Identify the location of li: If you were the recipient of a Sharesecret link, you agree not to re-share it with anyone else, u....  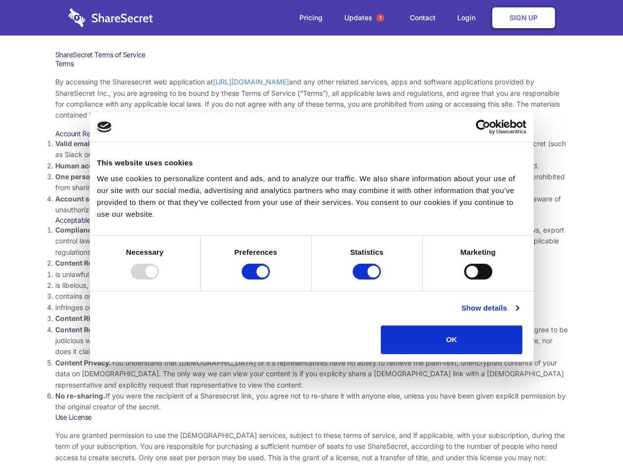
(312, 401).